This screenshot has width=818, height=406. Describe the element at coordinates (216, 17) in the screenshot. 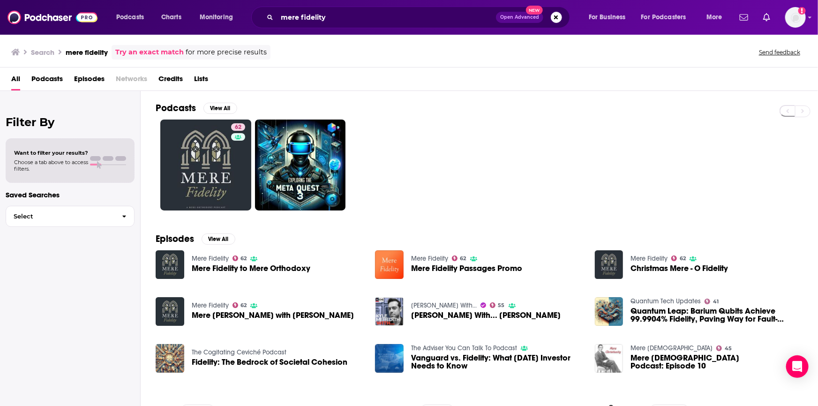

I see `span: Monitoring` at that location.